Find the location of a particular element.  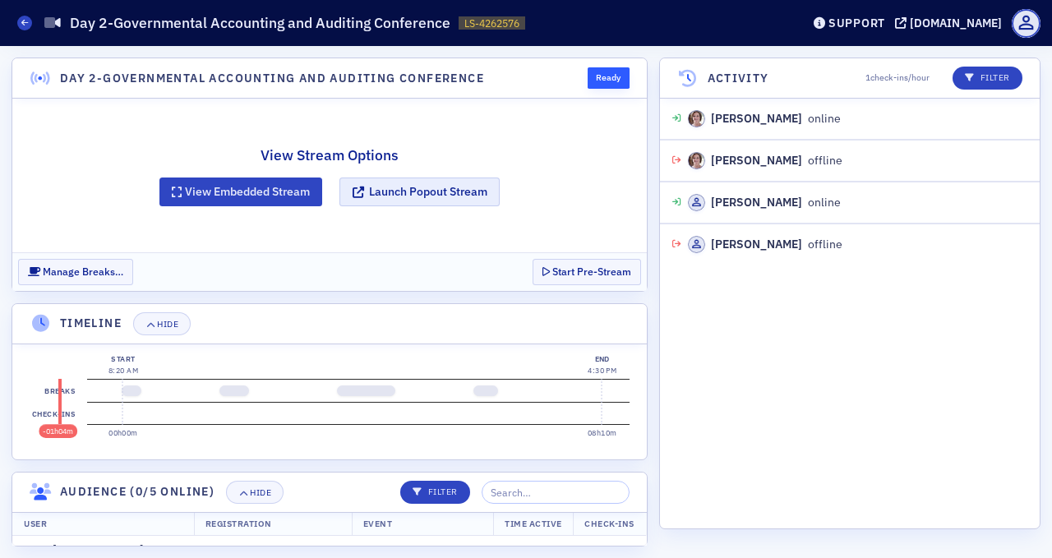

h1: Day 2-Governmental Accounting and Auditing Conference is located at coordinates (260, 23).